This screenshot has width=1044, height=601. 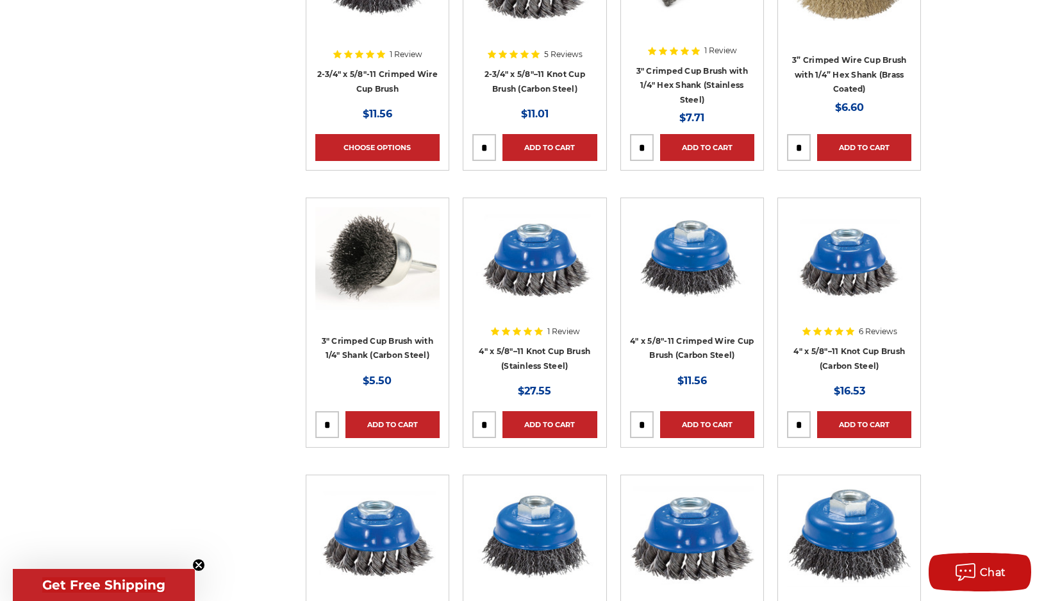 I want to click on button: Close teaser, so click(x=199, y=565).